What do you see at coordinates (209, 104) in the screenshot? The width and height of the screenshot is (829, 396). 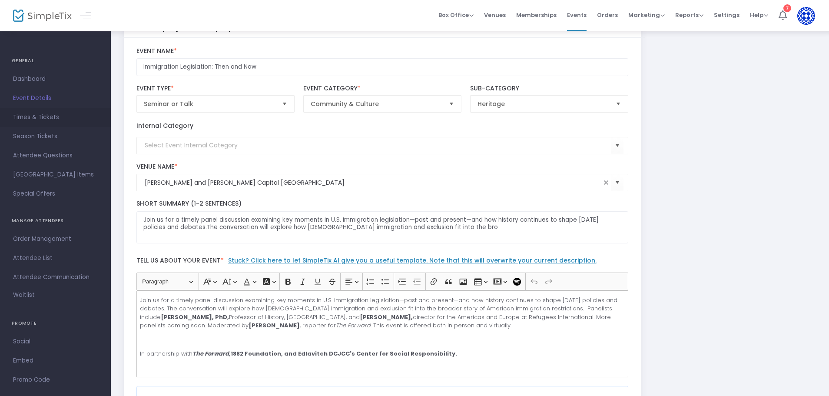 I see `span: Seminar or Talk` at bounding box center [209, 104].